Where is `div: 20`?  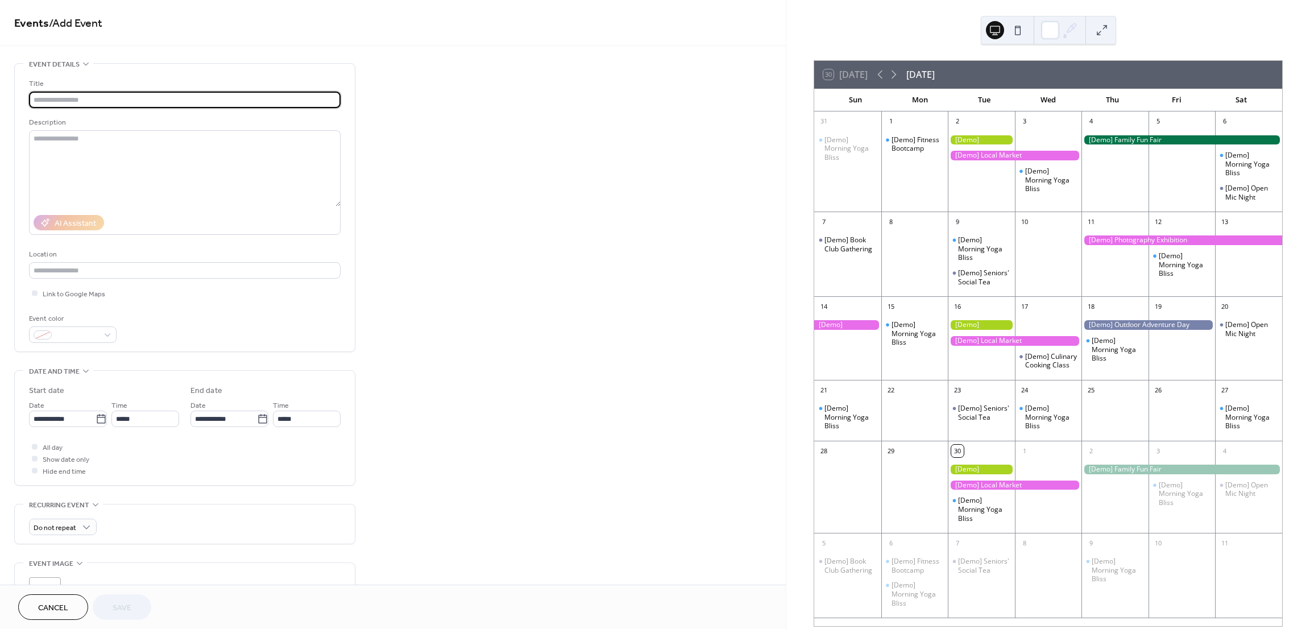 div: 20 is located at coordinates (1225, 307).